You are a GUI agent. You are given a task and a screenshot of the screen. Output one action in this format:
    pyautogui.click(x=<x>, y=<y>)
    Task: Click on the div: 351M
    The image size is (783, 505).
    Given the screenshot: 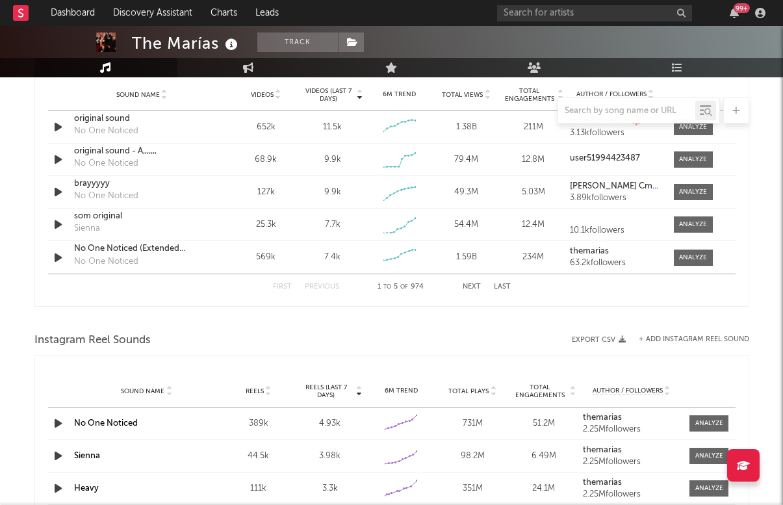 What is the action you would take?
    pyautogui.click(x=472, y=489)
    